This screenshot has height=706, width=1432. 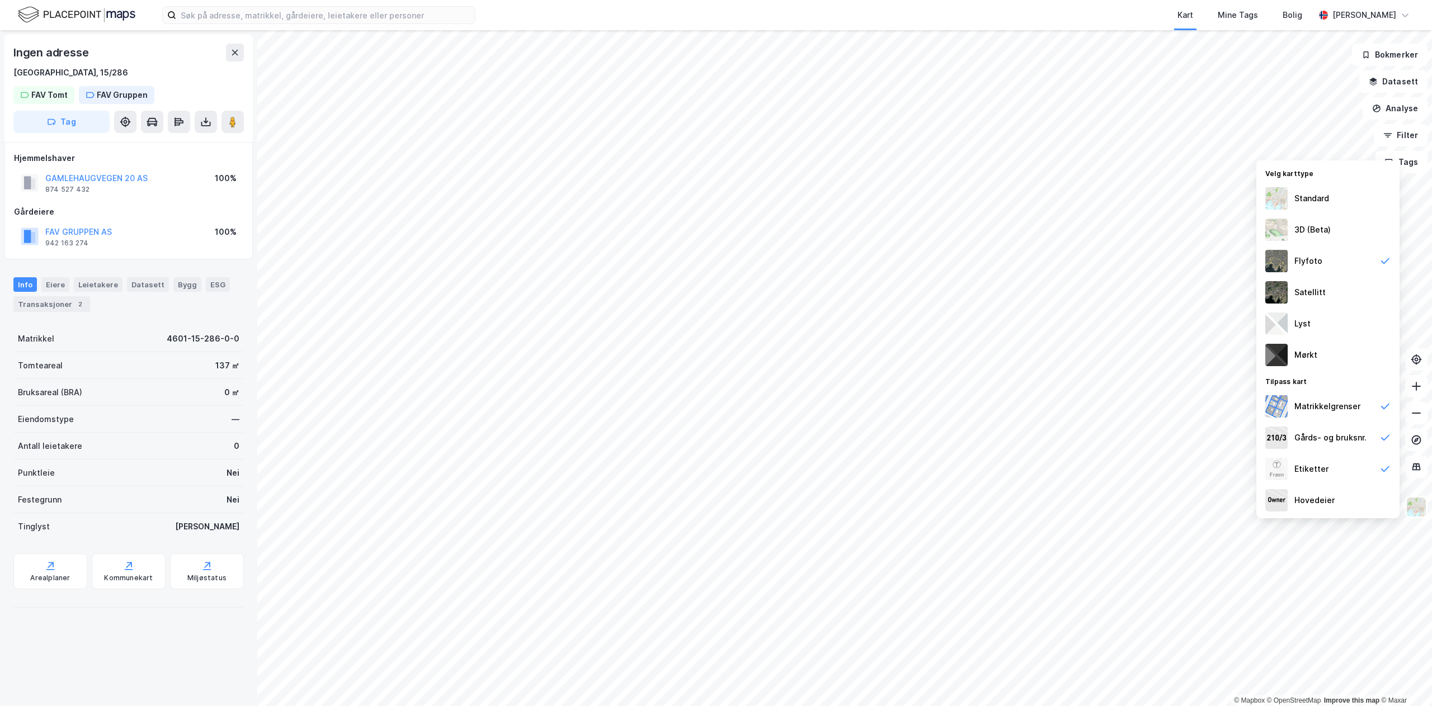 What do you see at coordinates (50, 578) in the screenshot?
I see `div: Arealplaner` at bounding box center [50, 578].